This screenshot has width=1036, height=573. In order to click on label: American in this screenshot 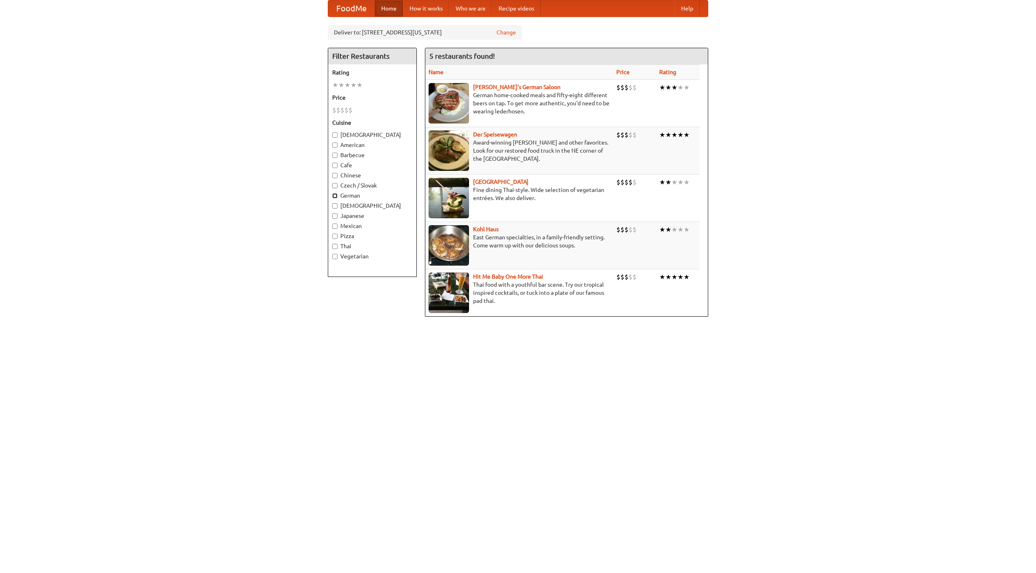, I will do `click(372, 145)`.